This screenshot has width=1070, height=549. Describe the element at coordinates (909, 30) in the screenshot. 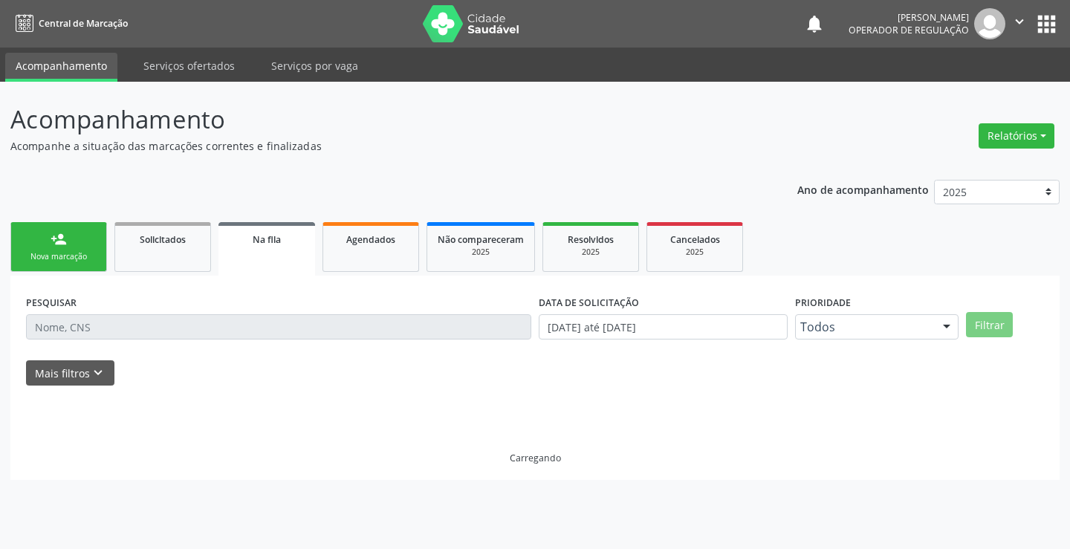

I see `span: Operador de regulação` at that location.